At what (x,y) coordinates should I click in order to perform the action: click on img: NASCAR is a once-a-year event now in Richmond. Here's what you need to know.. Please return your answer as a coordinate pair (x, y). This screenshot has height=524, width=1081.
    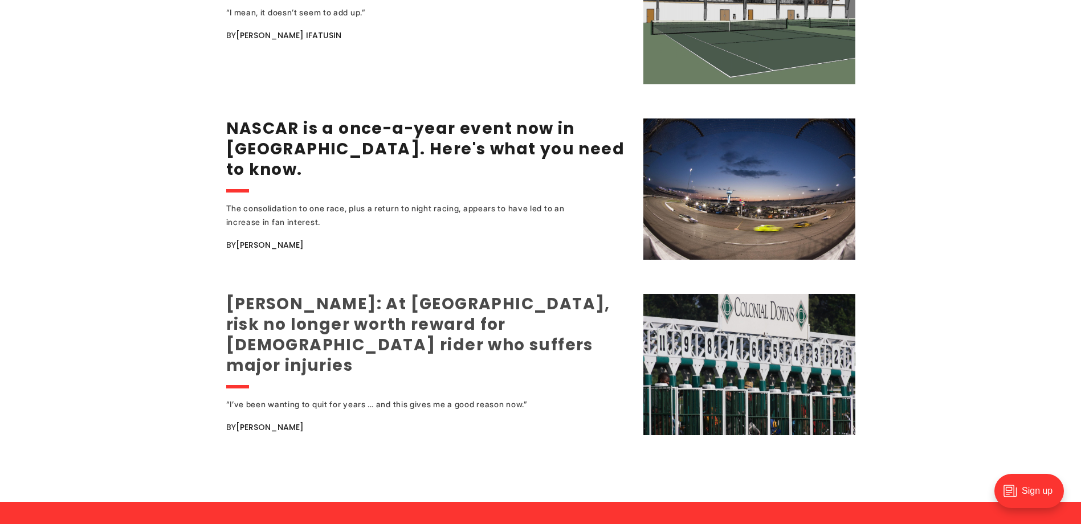
    Looking at the image, I should click on (750, 189).